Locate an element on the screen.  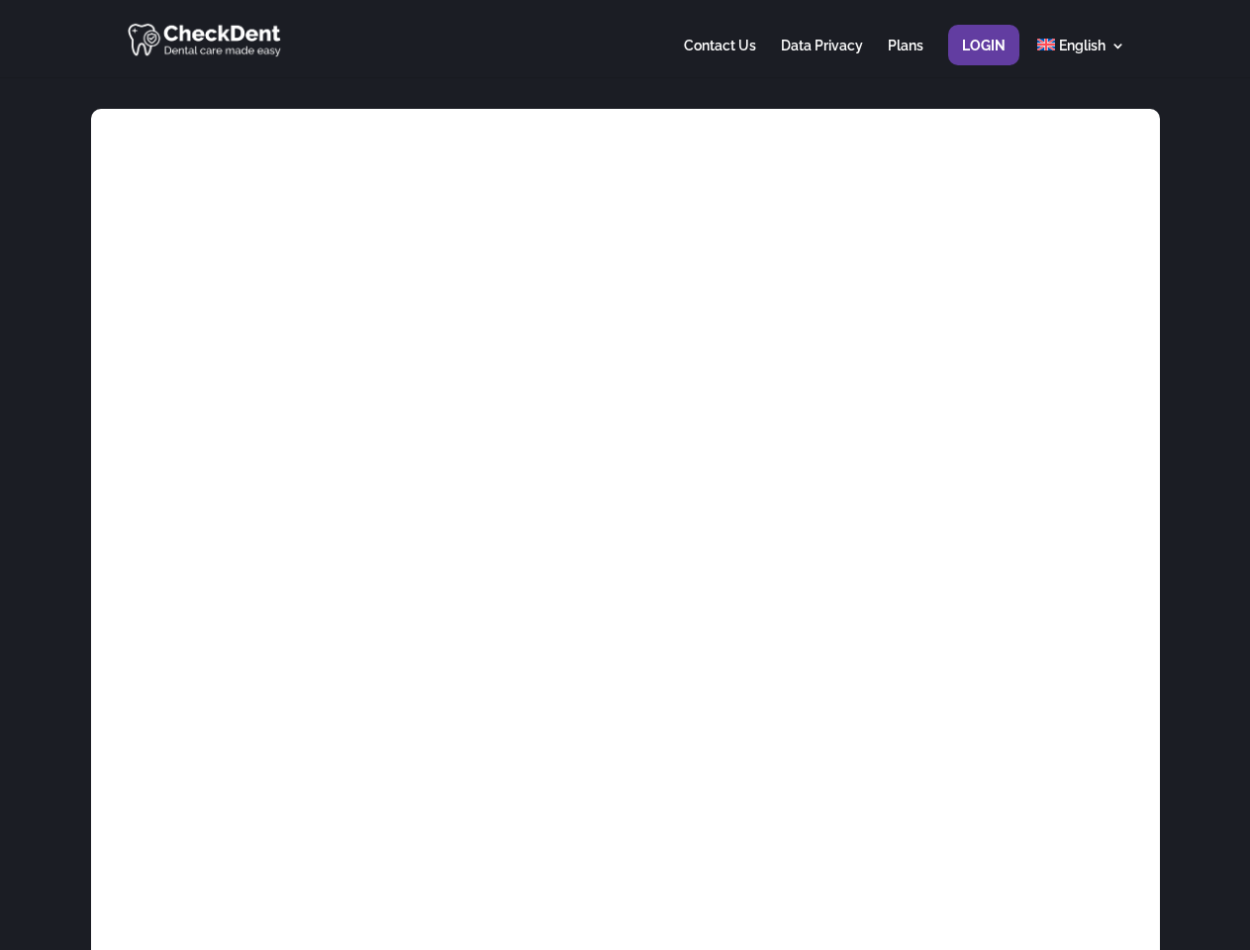
a: Login is located at coordinates (984, 57).